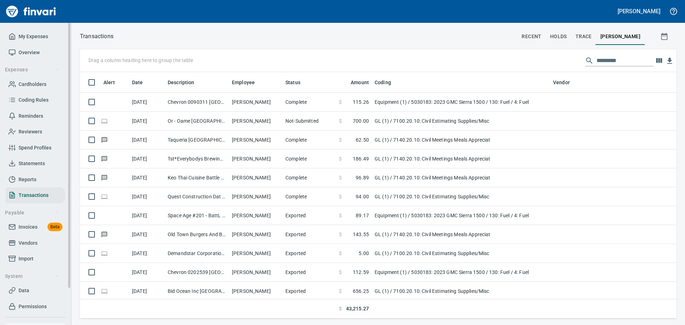 This screenshot has height=325, width=685. I want to click on a: Reviewers, so click(35, 132).